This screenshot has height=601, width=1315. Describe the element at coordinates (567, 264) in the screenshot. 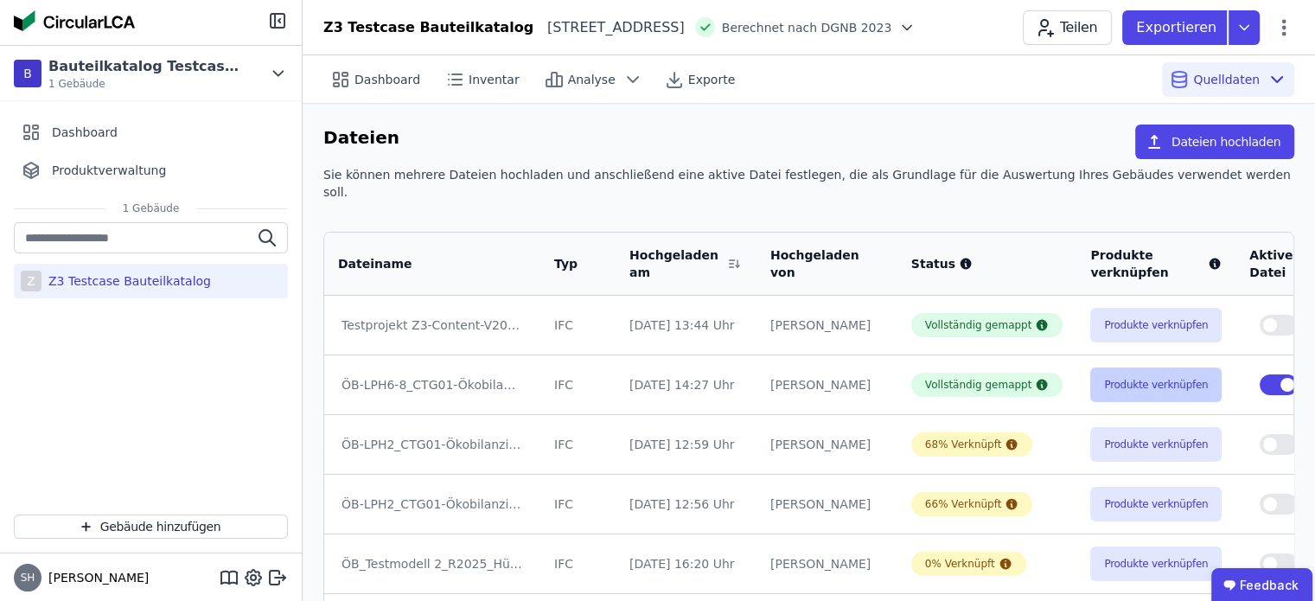

I see `div: Typ` at that location.